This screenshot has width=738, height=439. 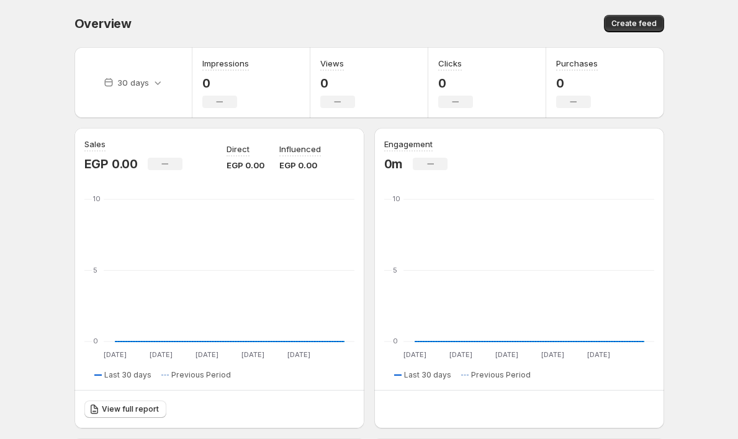 What do you see at coordinates (633, 24) in the screenshot?
I see `span: Create feed` at bounding box center [633, 24].